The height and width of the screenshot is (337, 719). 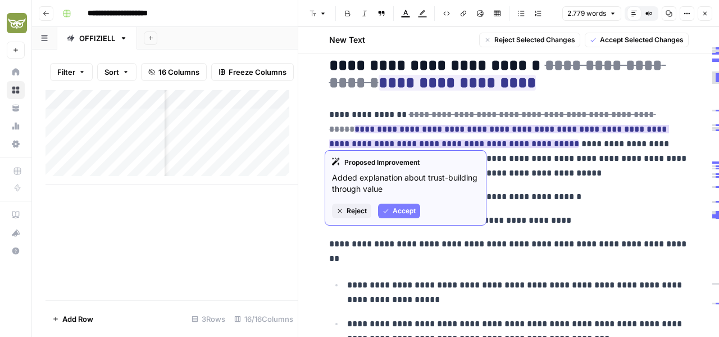 What do you see at coordinates (16, 251) in the screenshot?
I see `button: Help + Support` at bounding box center [16, 251].